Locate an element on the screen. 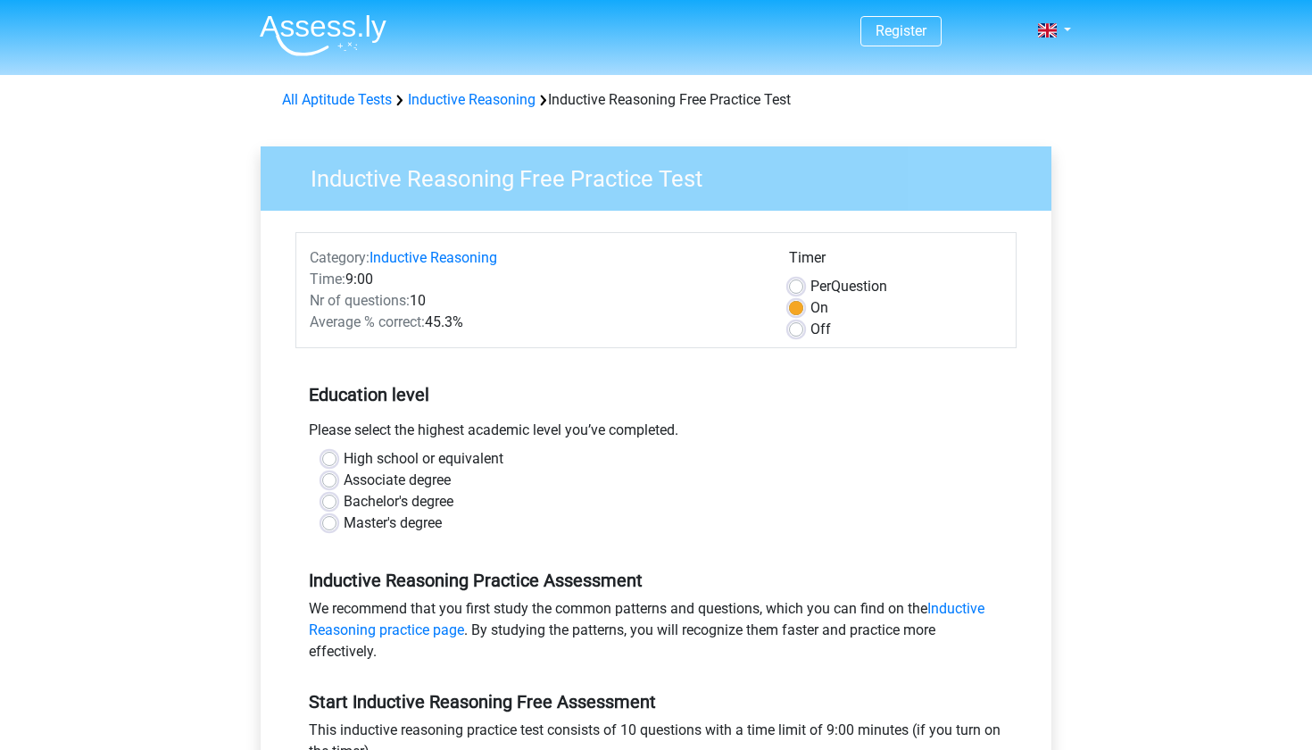 This screenshot has width=1312, height=750. div: Inductive Reasoning Free Practice Test is located at coordinates (656, 100).